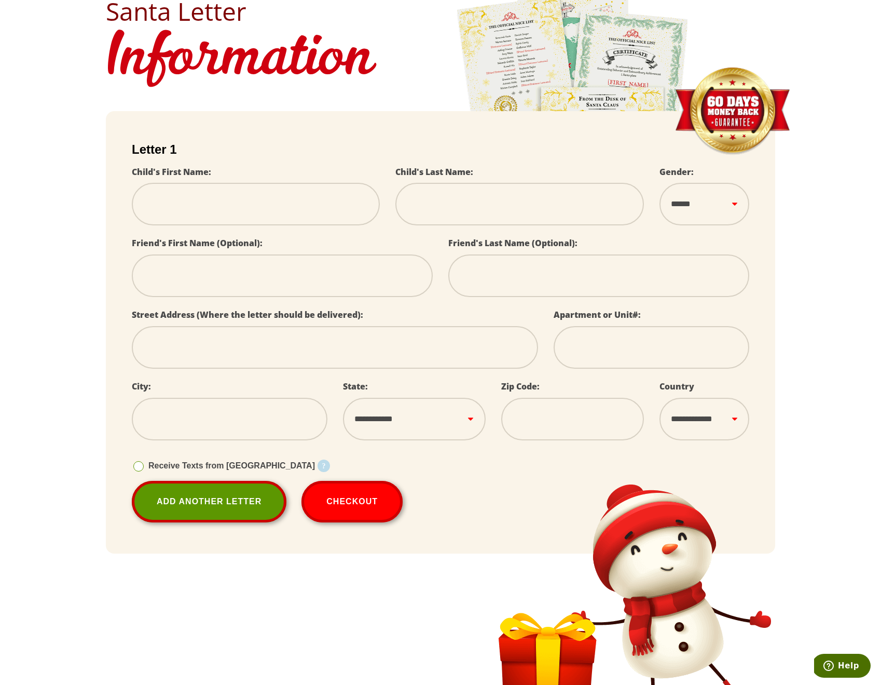 This screenshot has width=881, height=685. I want to click on label: Child's Last Name:, so click(434, 172).